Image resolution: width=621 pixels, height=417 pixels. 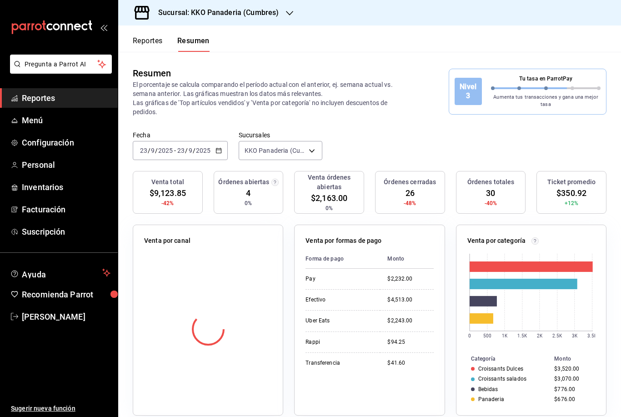 I want to click on span: Personal, so click(x=66, y=165).